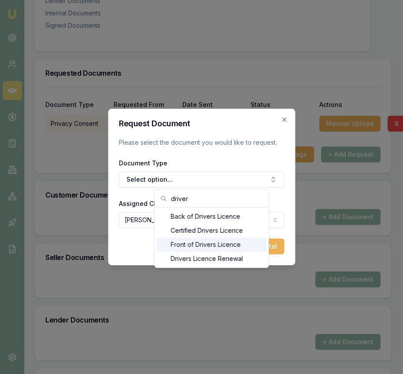 The height and width of the screenshot is (374, 403). I want to click on div: Back of Drivers Licence, so click(212, 217).